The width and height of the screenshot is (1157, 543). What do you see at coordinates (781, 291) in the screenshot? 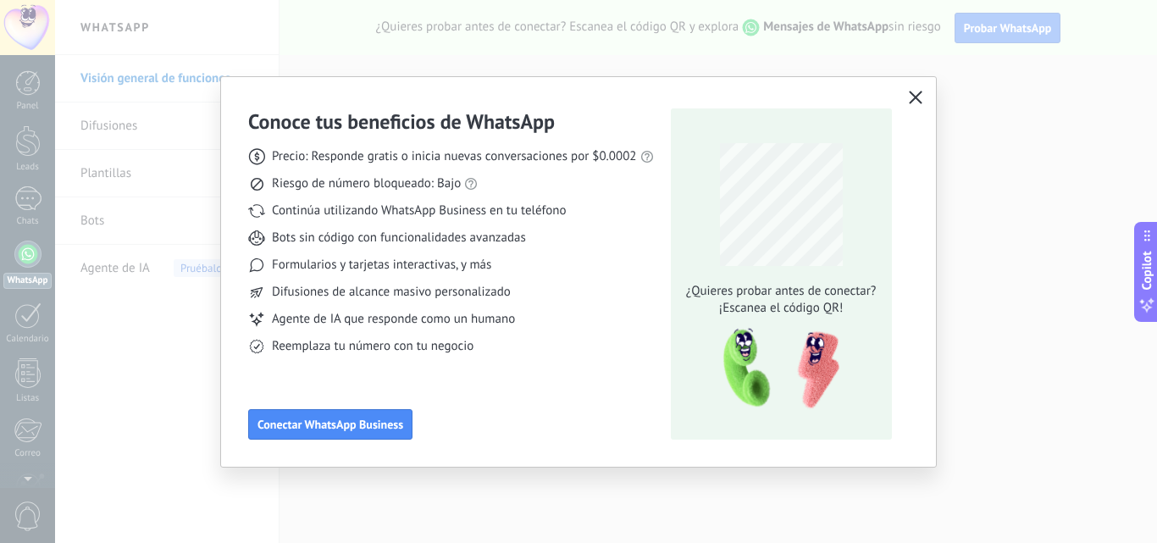
I see `span: ¿Quieres probar antes de conectar?` at bounding box center [781, 291].